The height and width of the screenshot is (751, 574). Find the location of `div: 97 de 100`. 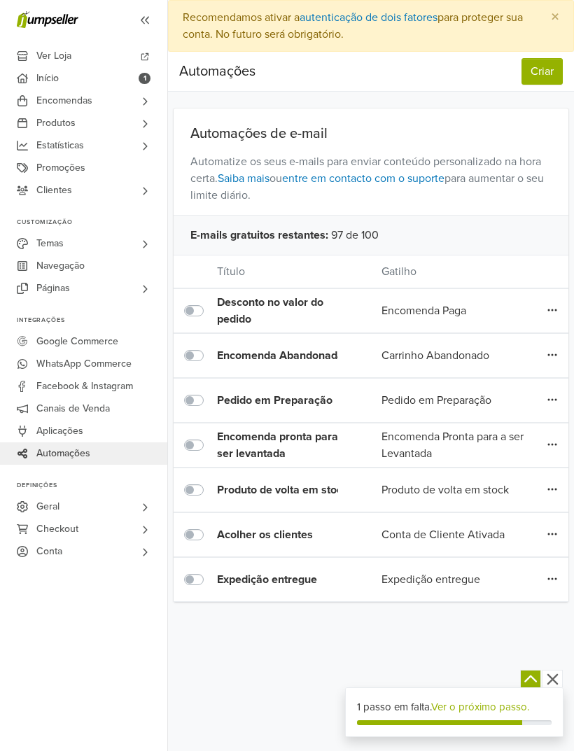

div: 97 de 100 is located at coordinates (371, 234).